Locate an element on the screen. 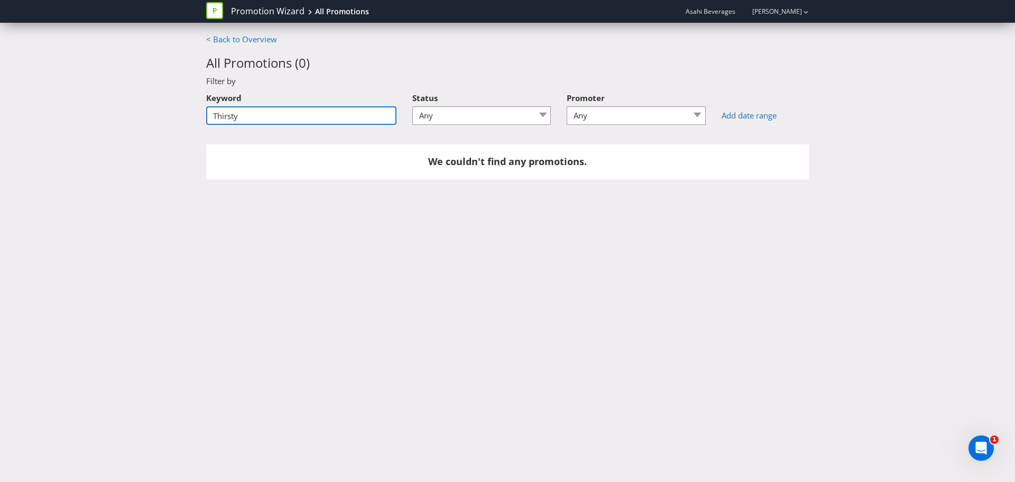 The width and height of the screenshot is (1015, 482). span: All Promotions ( is located at coordinates (252, 62).